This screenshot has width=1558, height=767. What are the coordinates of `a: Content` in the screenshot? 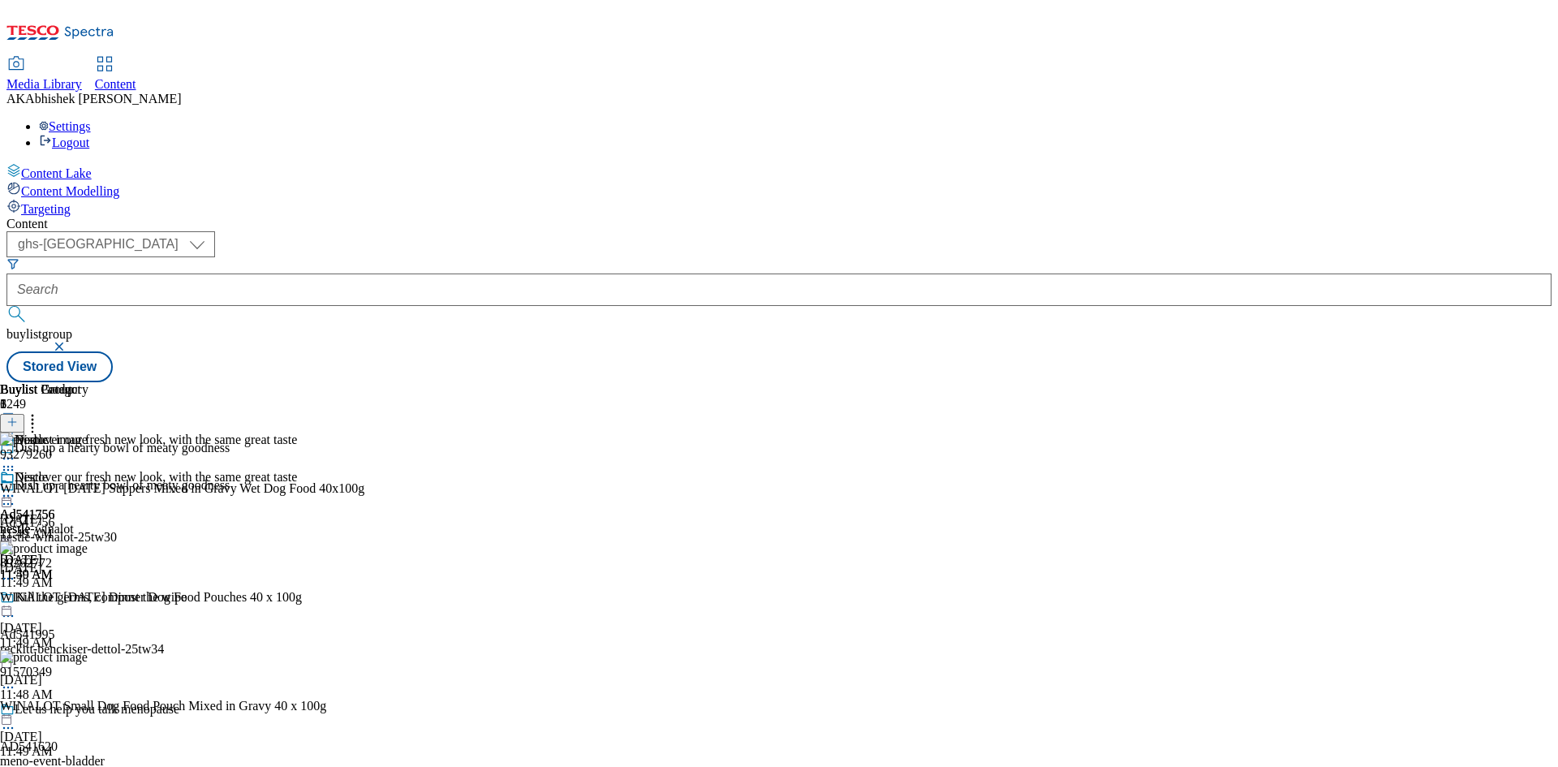 It's located at (115, 75).